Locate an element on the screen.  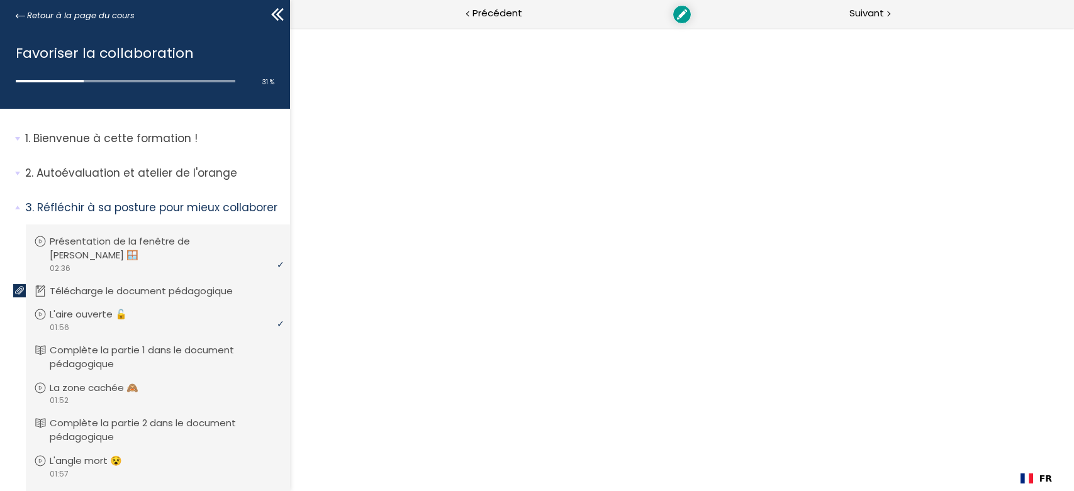
p: Complète la partie 1 dans le document pédagogique is located at coordinates (164, 357).